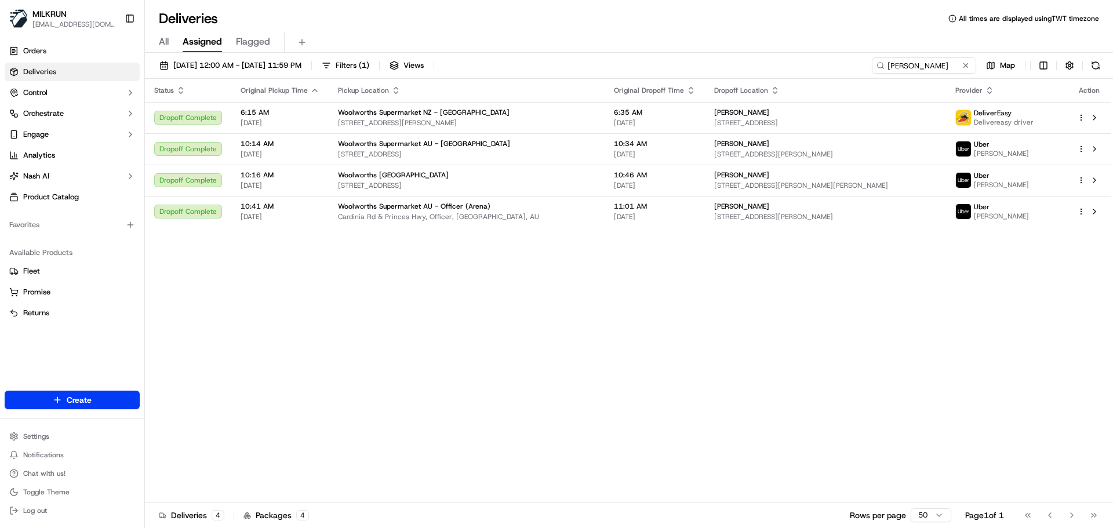 This screenshot has width=1113, height=528. Describe the element at coordinates (43, 114) in the screenshot. I see `span: Orchestrate` at that location.